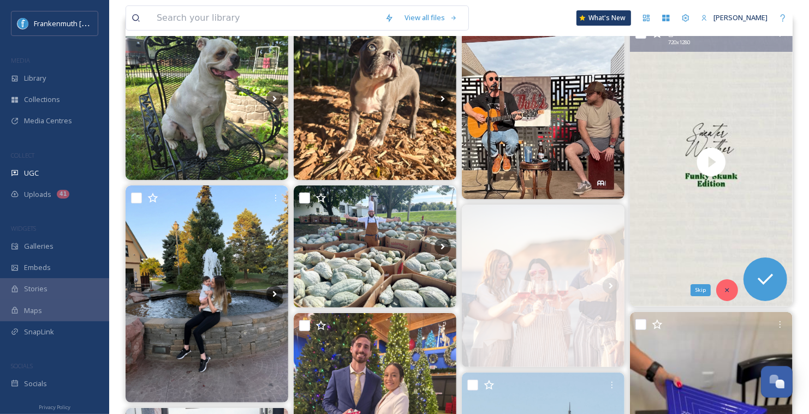 This screenshot has height=414, width=809. What do you see at coordinates (777, 382) in the screenshot?
I see `button: Open Chat` at bounding box center [777, 382].